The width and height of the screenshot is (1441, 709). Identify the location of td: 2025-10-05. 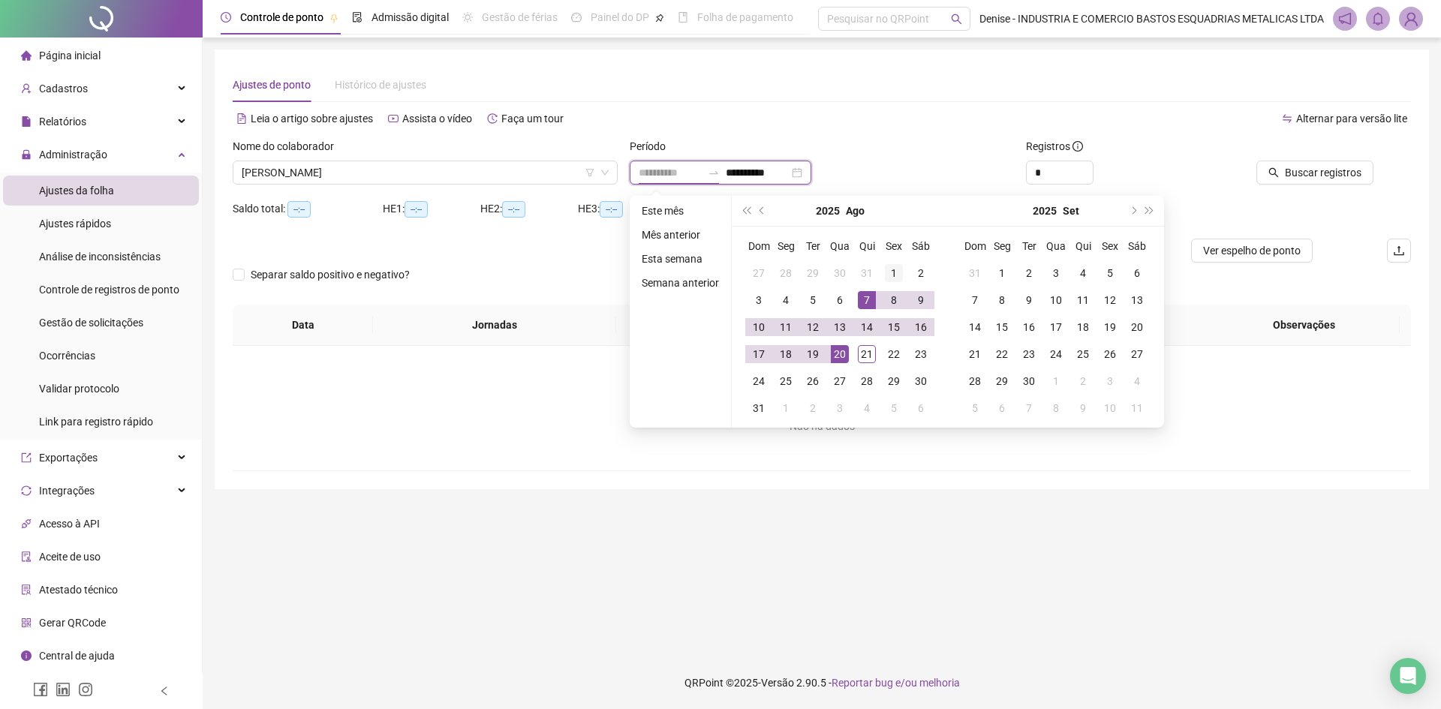
(975, 408).